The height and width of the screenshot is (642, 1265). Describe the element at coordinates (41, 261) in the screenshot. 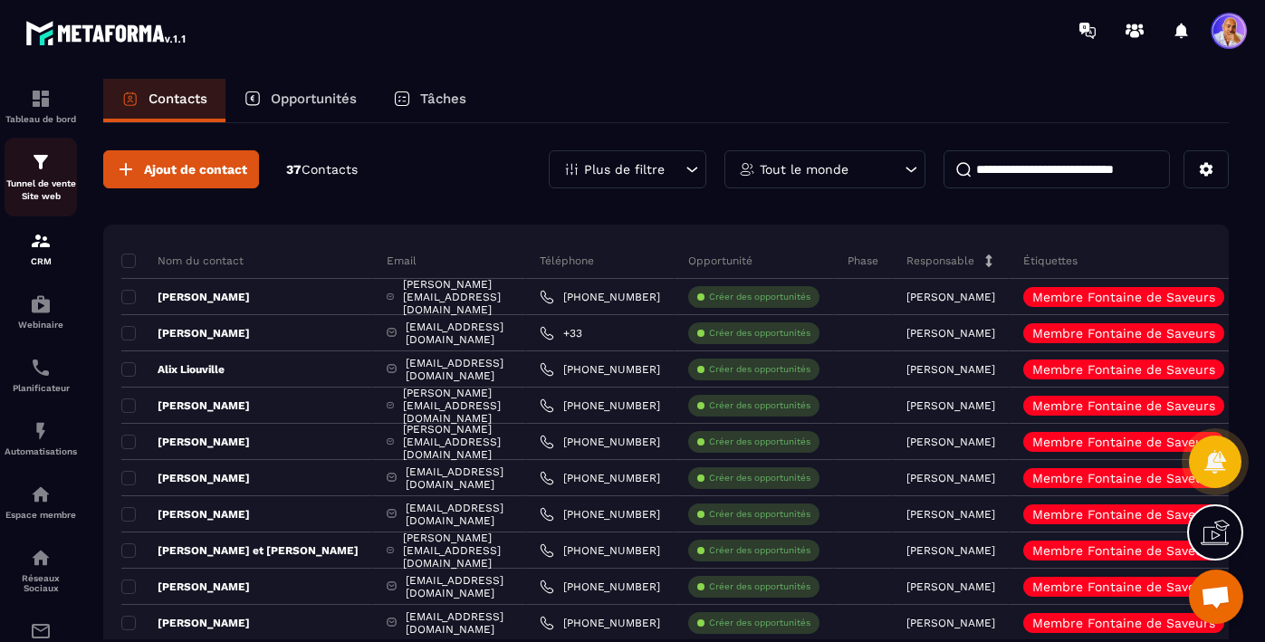

I see `p: CRM` at that location.